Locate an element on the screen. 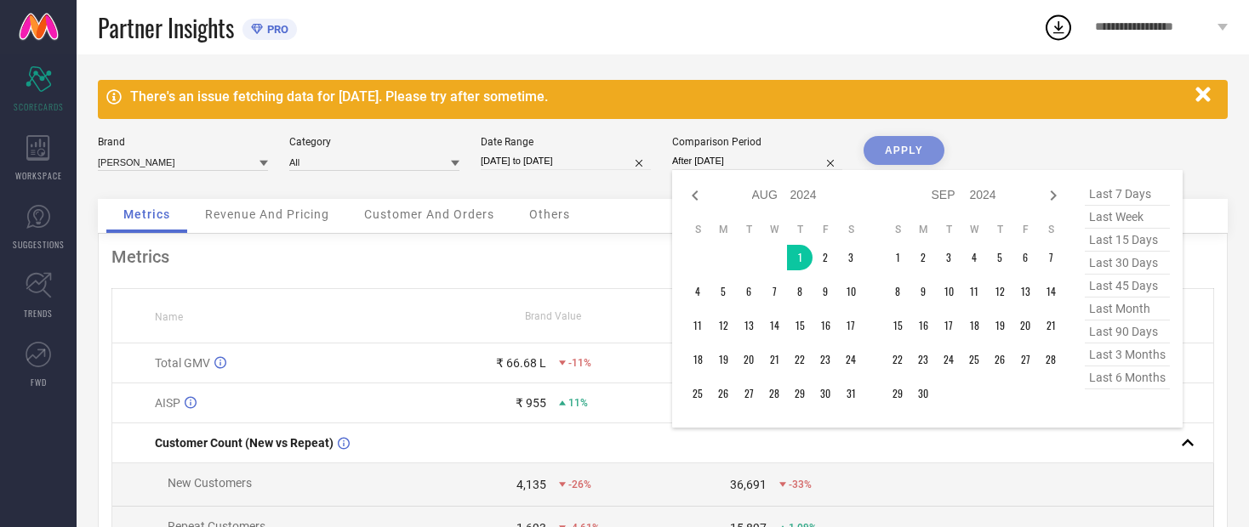 The width and height of the screenshot is (1249, 527). td: Mon Sep 16 2024 is located at coordinates (923, 326).